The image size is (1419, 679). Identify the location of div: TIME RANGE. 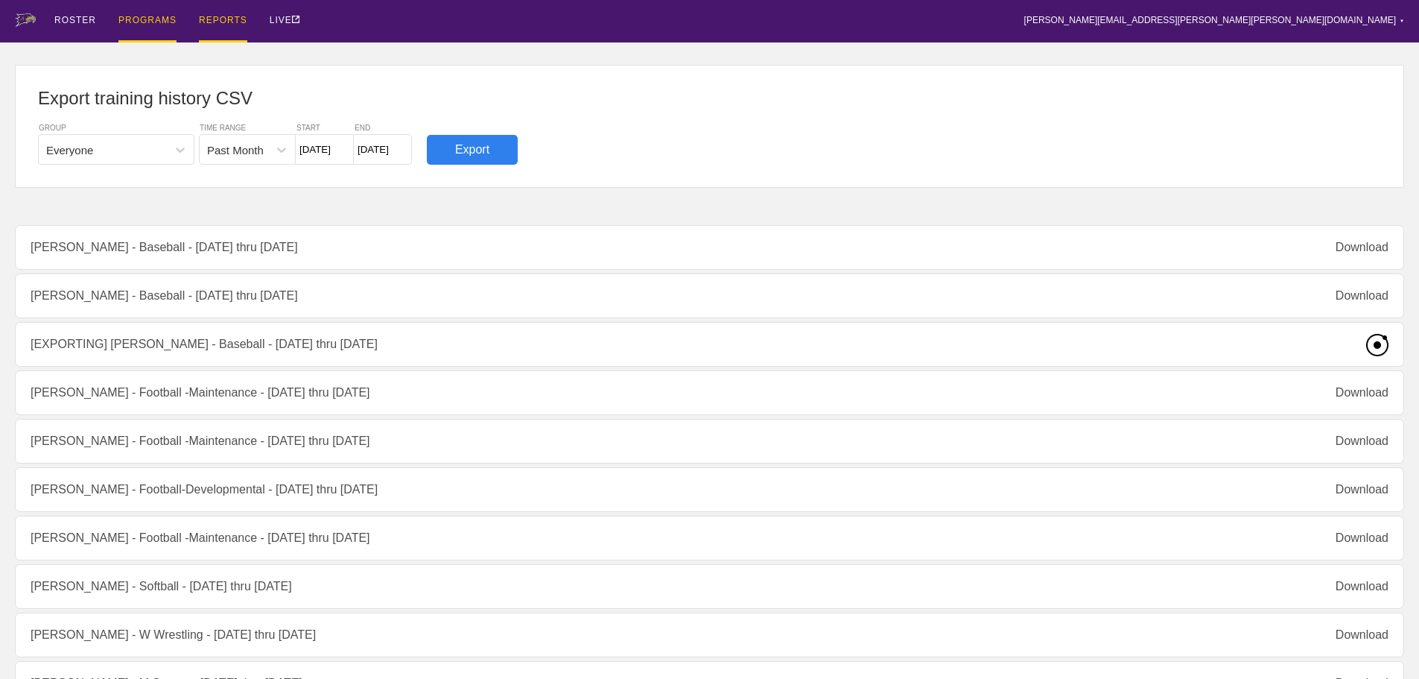
(247, 127).